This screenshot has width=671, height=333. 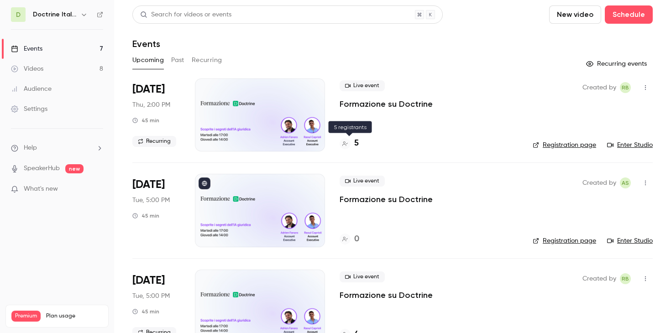 What do you see at coordinates (617, 64) in the screenshot?
I see `button: Recurring events` at bounding box center [617, 64].